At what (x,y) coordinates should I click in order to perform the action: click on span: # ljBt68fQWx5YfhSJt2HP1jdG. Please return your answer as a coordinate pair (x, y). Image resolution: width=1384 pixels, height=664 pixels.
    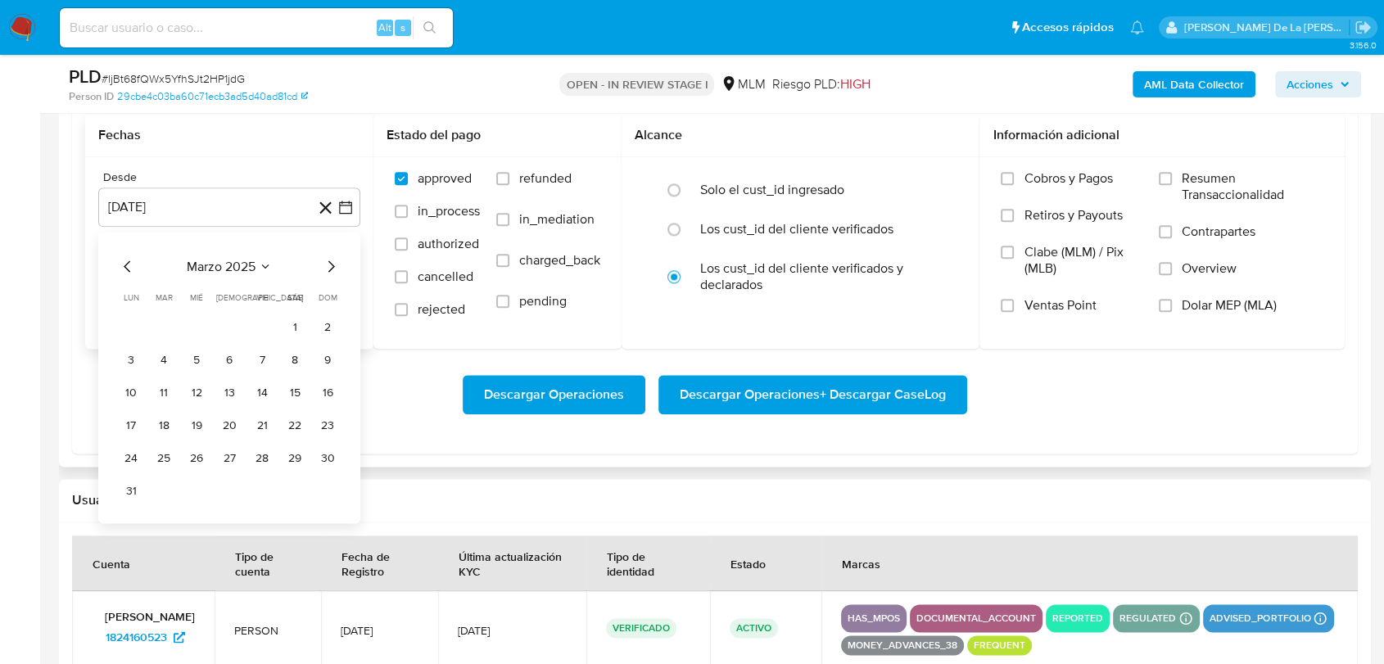
    Looking at the image, I should click on (173, 79).